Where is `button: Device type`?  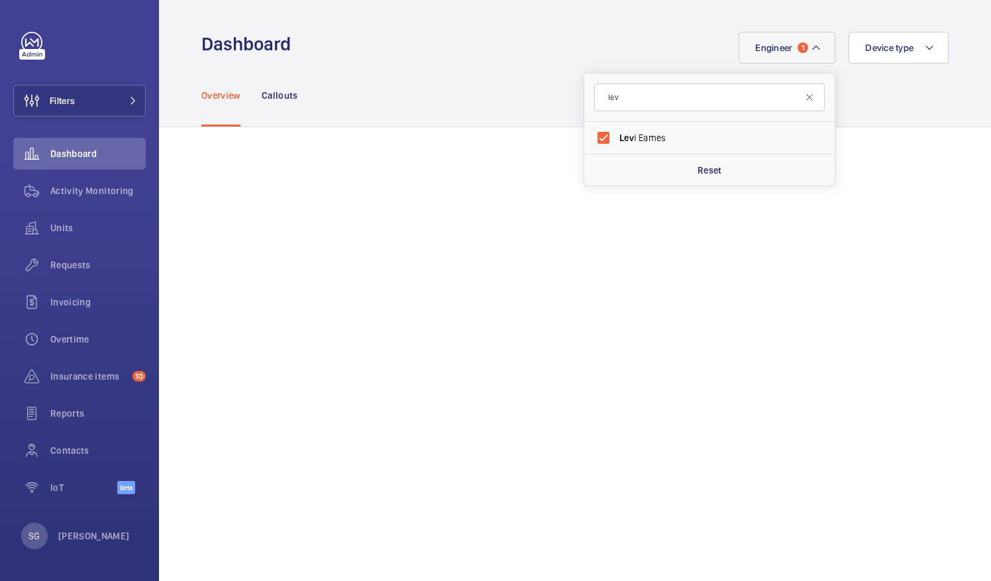
button: Device type is located at coordinates (899, 48).